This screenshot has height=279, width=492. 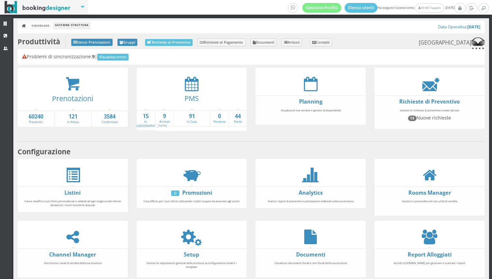 I want to click on div: Crea e modifica i tuoi listini personalizzati e adattali ad ogni esigenza del cliente attraverso ..., so click(x=73, y=203).